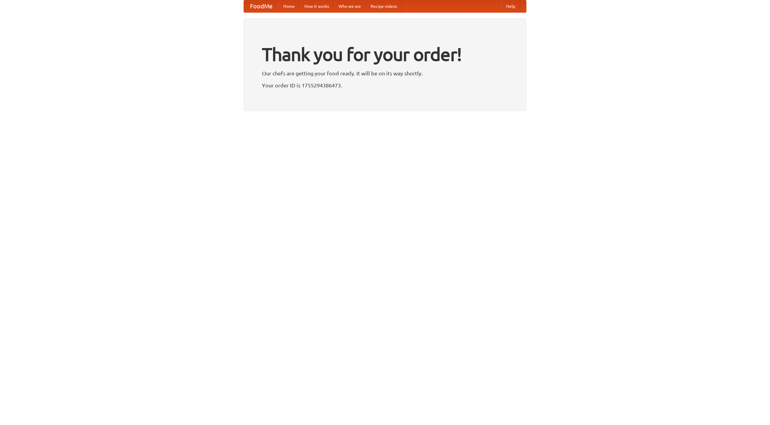 This screenshot has width=770, height=425. I want to click on h1: Thank you for your order!, so click(385, 54).